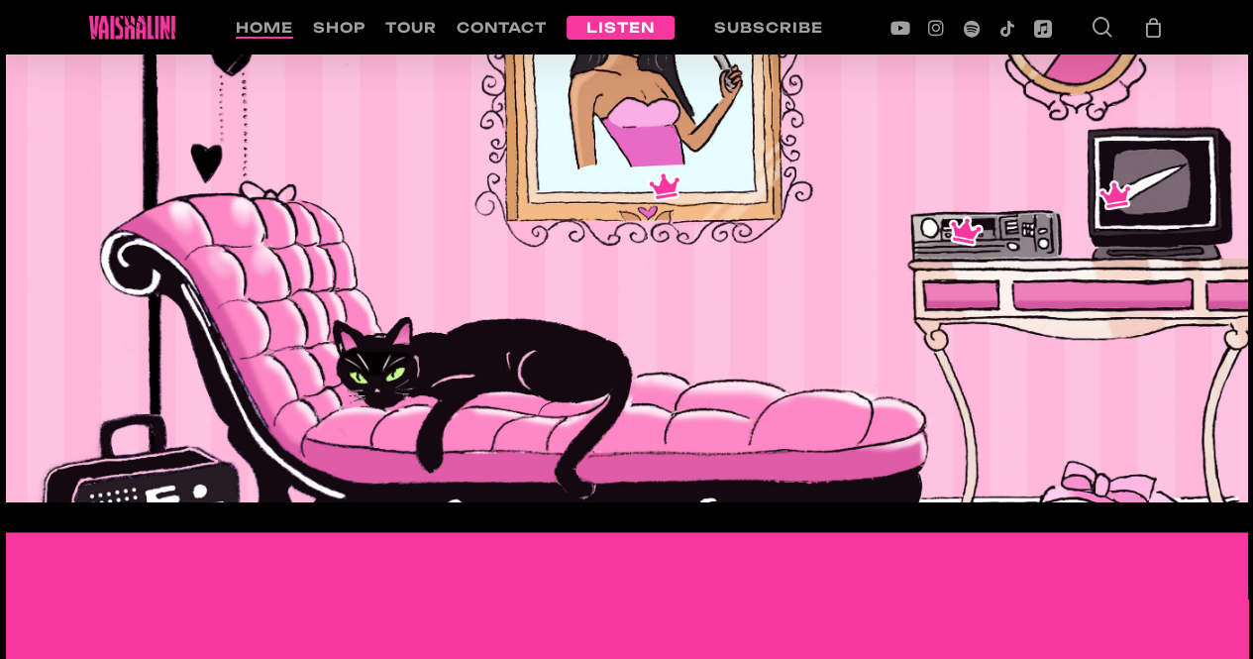 Image resolution: width=1253 pixels, height=659 pixels. I want to click on span: Subscribe, so click(769, 27).